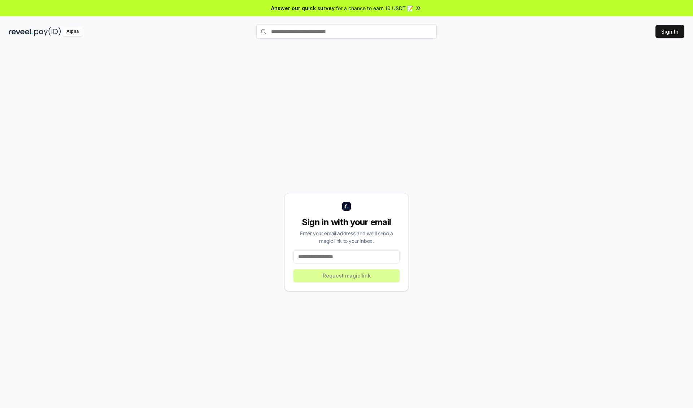 The width and height of the screenshot is (693, 408). What do you see at coordinates (303, 8) in the screenshot?
I see `span: Answer our quick survey` at bounding box center [303, 8].